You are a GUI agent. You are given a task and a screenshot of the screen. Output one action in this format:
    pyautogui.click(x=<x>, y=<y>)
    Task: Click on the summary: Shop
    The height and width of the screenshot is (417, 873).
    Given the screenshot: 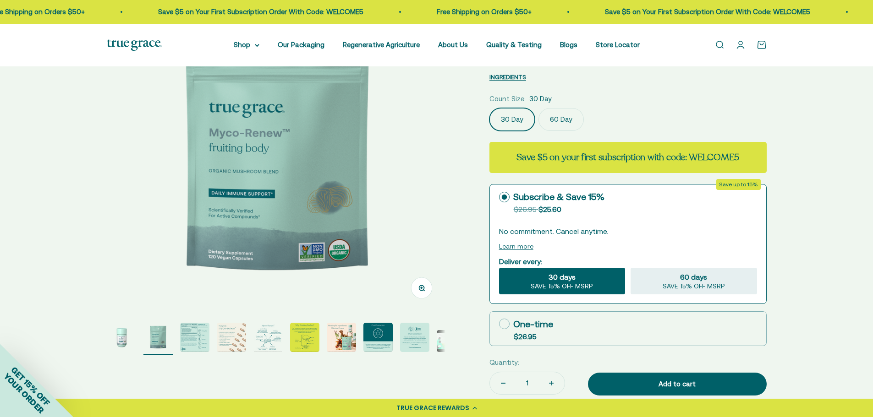 What is the action you would take?
    pyautogui.click(x=246, y=45)
    